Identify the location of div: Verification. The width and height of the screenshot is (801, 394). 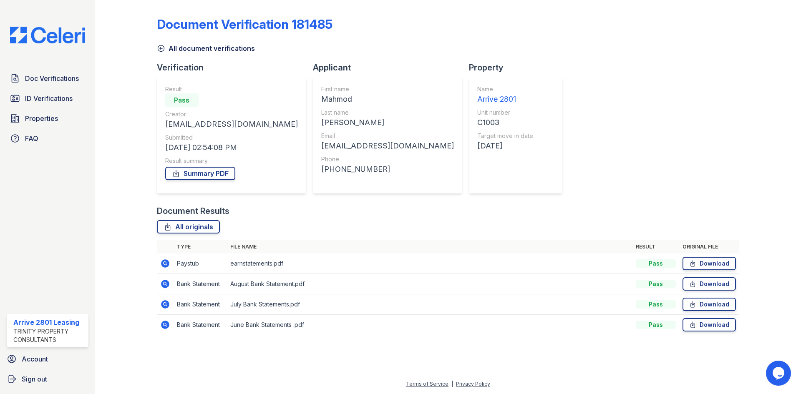
(235, 68).